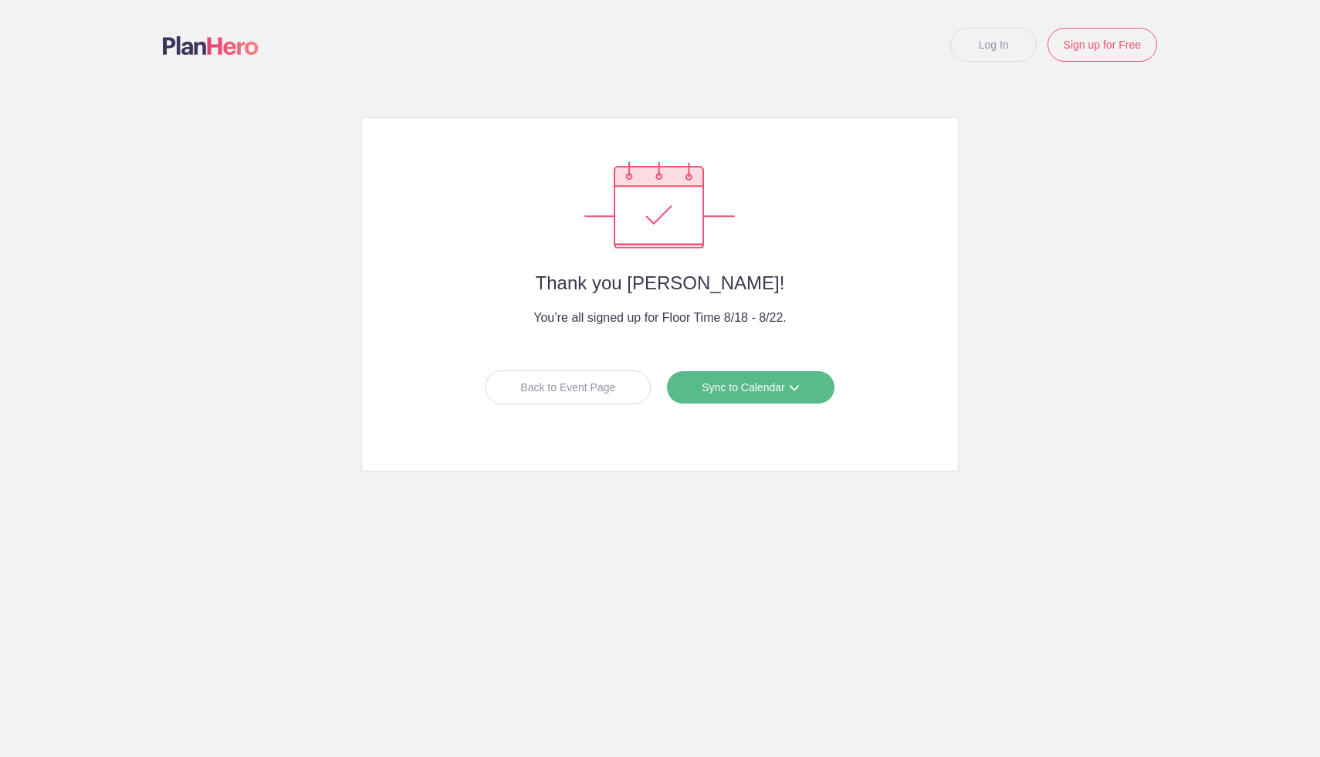 The image size is (1320, 757). What do you see at coordinates (1102, 45) in the screenshot?
I see `a: Sign up for Free` at bounding box center [1102, 45].